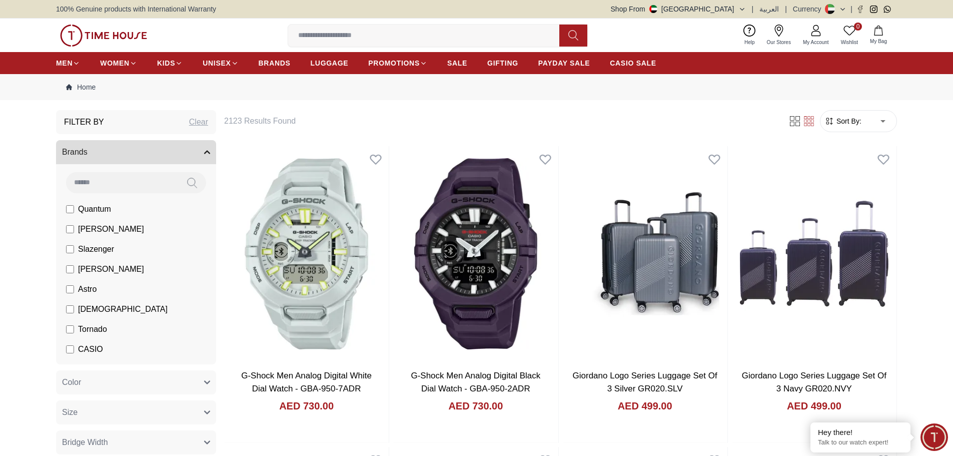  Describe the element at coordinates (136, 442) in the screenshot. I see `button: Bridge Width` at that location.